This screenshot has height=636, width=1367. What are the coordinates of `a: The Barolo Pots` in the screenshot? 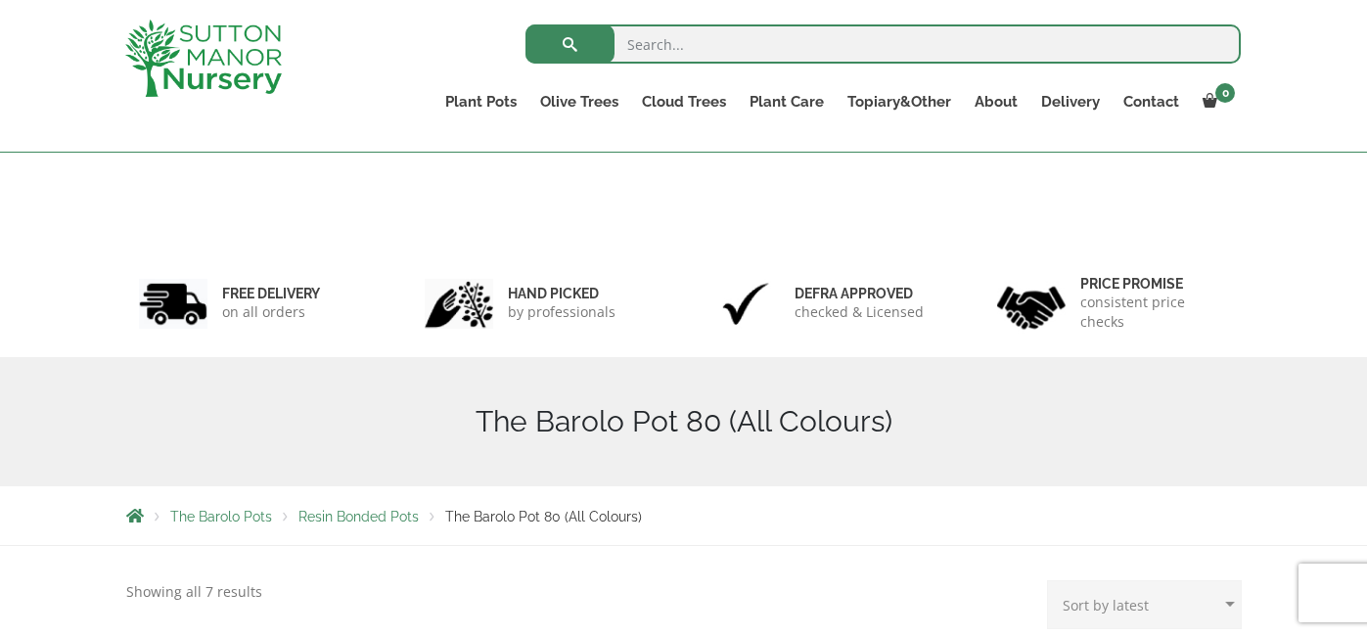 It's located at (221, 517).